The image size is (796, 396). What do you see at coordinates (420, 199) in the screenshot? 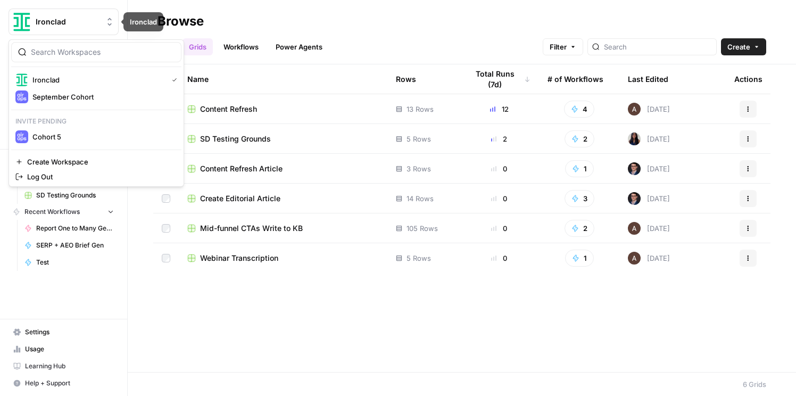
I see `span: 14 Rows` at bounding box center [420, 199].